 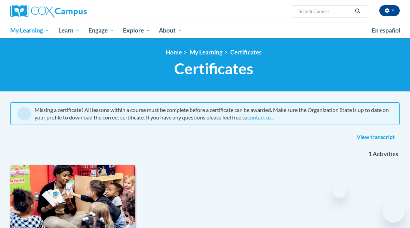 I want to click on span: About, so click(x=171, y=30).